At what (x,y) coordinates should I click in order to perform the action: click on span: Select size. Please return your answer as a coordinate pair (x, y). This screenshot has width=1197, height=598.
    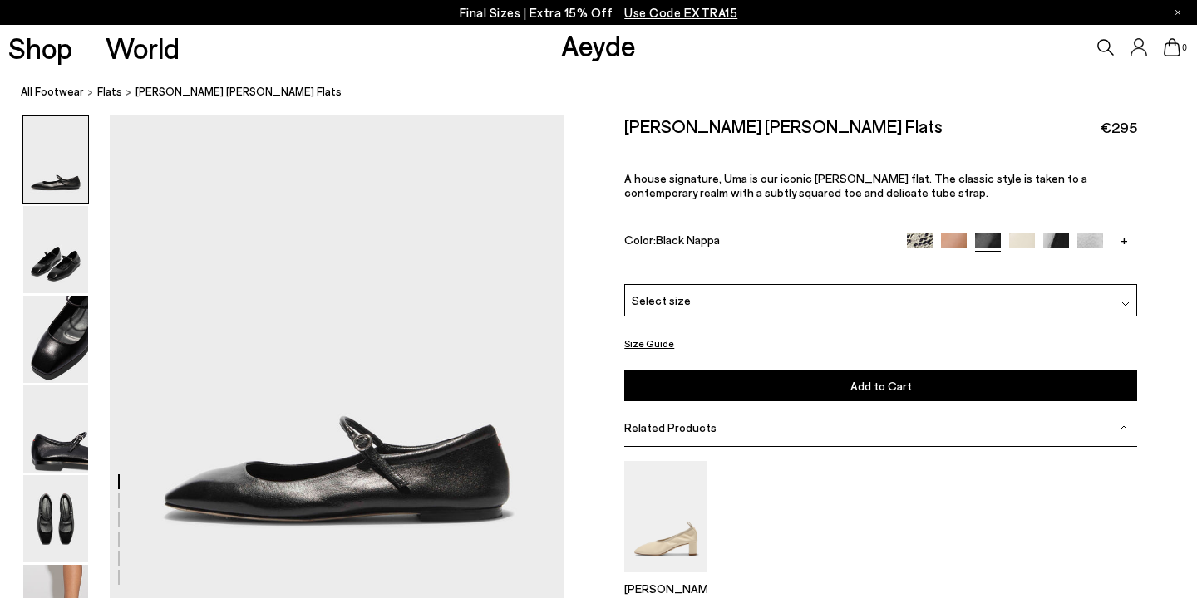
    Looking at the image, I should click on (661, 300).